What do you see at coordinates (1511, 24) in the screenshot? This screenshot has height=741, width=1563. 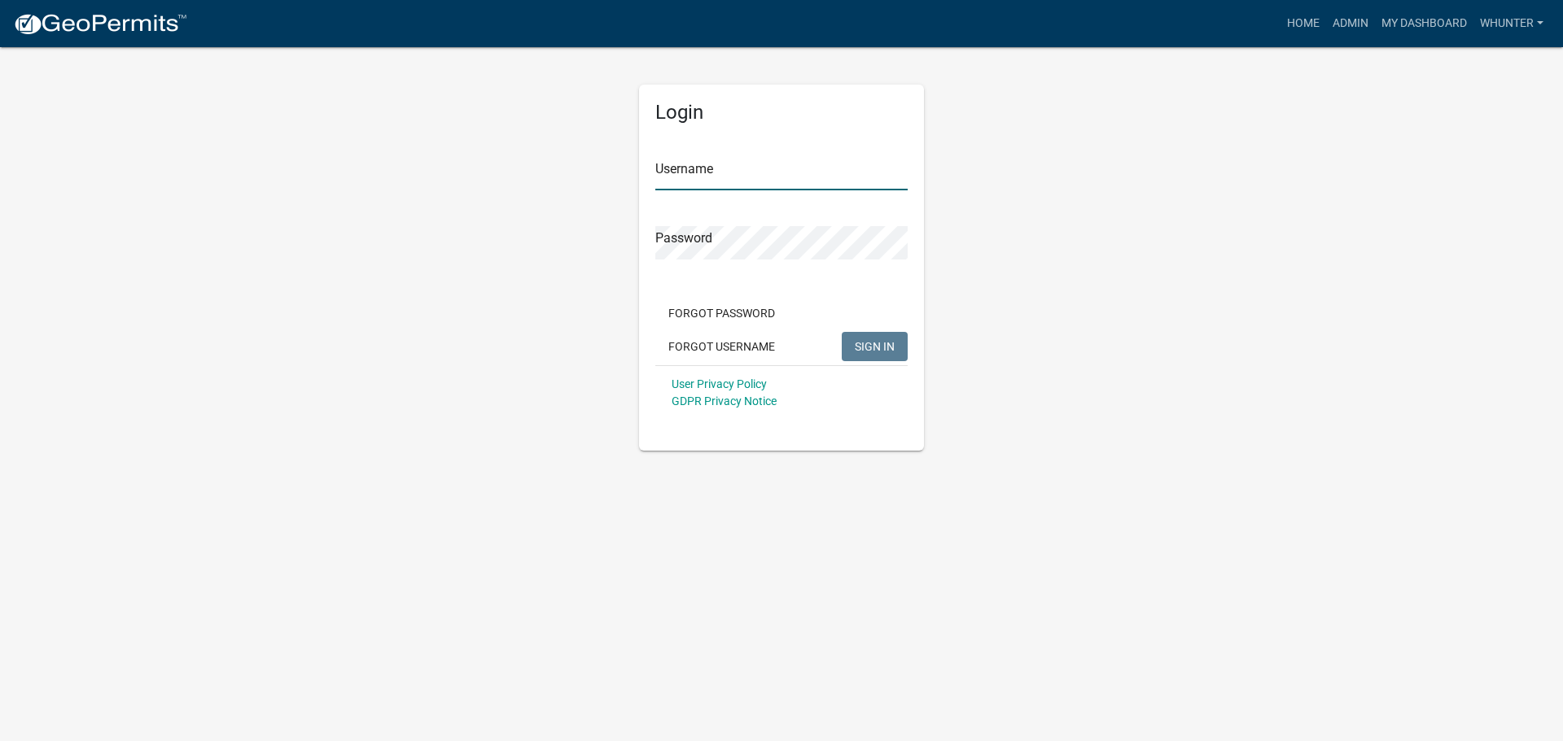 I see `a: whunter` at bounding box center [1511, 24].